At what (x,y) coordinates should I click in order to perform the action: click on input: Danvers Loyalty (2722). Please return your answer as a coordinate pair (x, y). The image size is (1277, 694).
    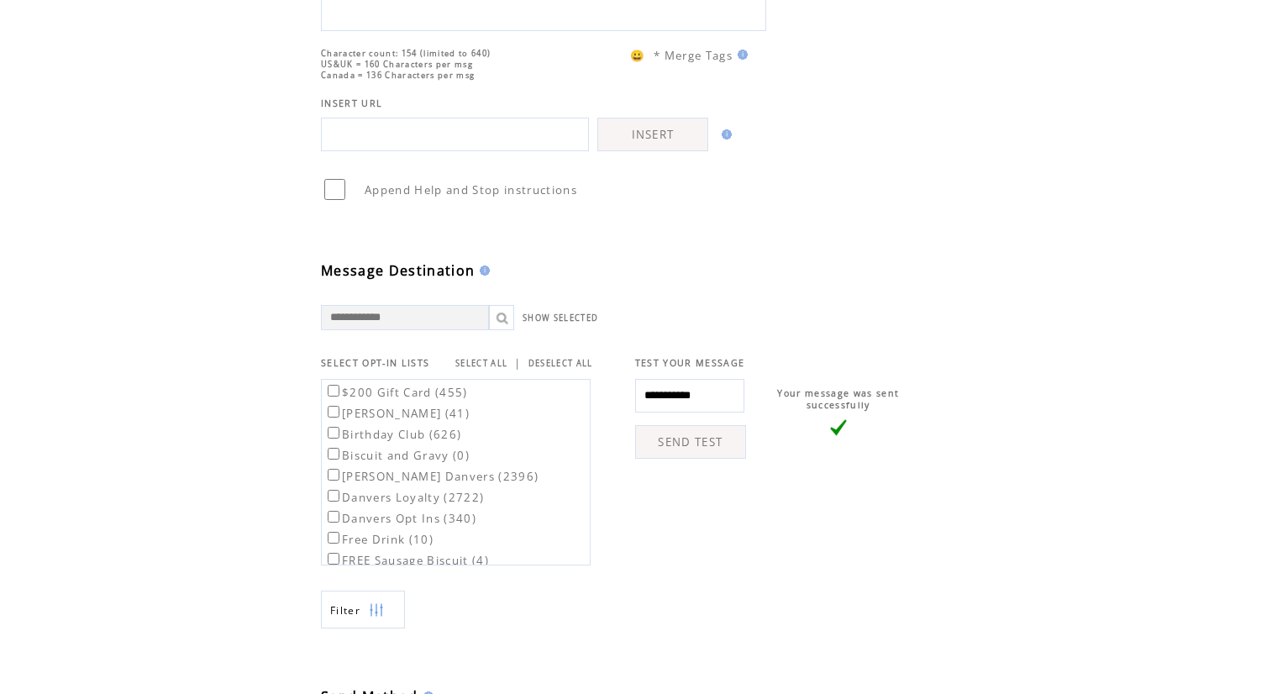
    Looking at the image, I should click on (334, 496).